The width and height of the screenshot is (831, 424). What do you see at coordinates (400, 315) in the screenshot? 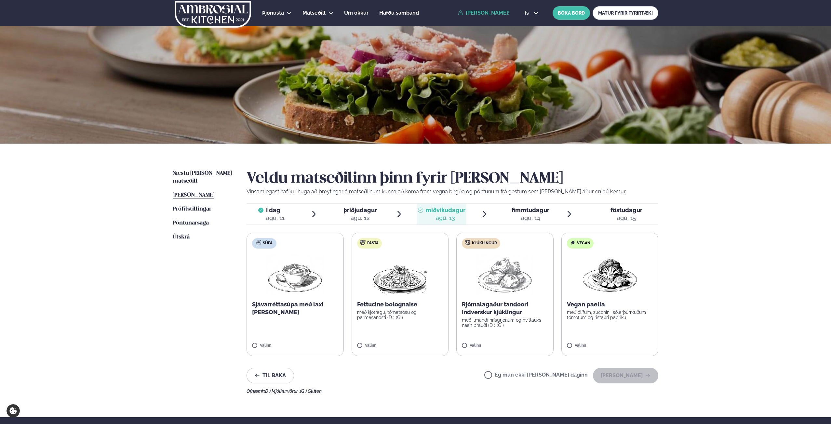
I see `p: með kjötragú, tómatsósu og parmesanosti (D ) (G )` at bounding box center [400, 315].